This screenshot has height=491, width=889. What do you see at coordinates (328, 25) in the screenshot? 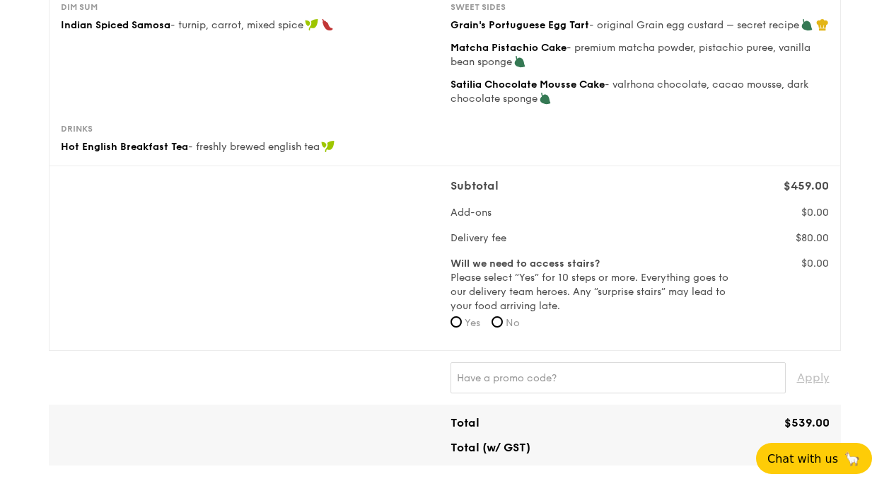
I see `img: icon-spicy.37a8142b.svg` at bounding box center [328, 25].